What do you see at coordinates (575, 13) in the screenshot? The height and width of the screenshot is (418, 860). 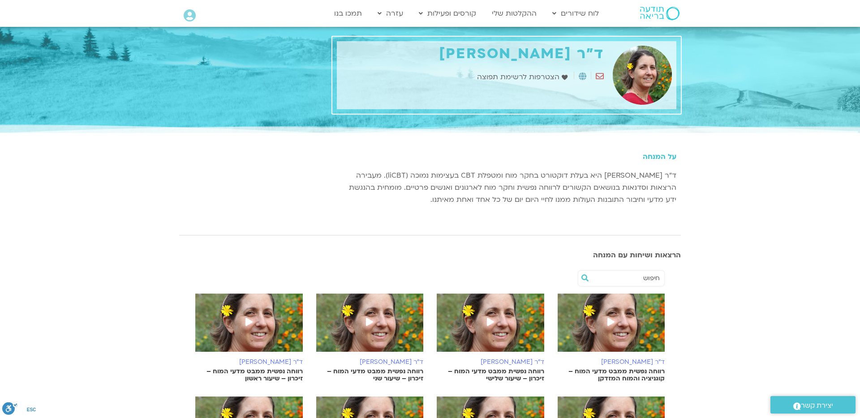 I see `a: לוח שידורים` at bounding box center [575, 13].